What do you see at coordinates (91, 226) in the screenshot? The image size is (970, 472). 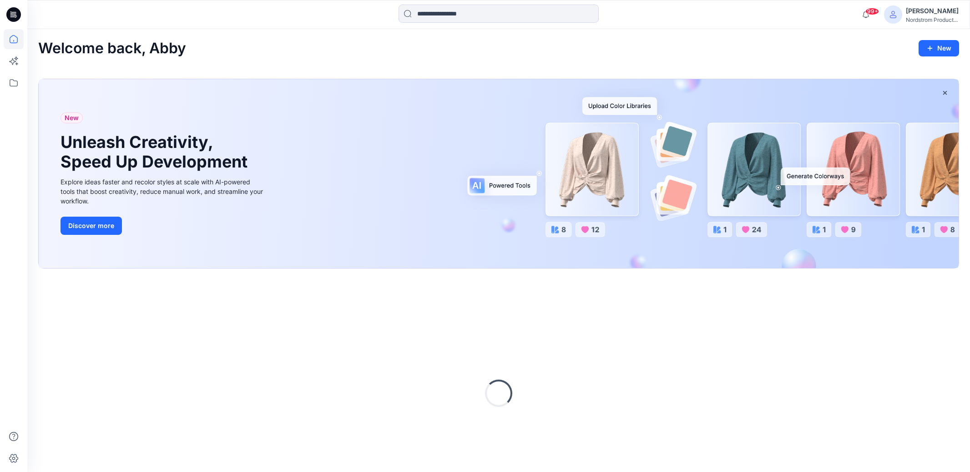 I see `button: Discover more` at bounding box center [91, 226].